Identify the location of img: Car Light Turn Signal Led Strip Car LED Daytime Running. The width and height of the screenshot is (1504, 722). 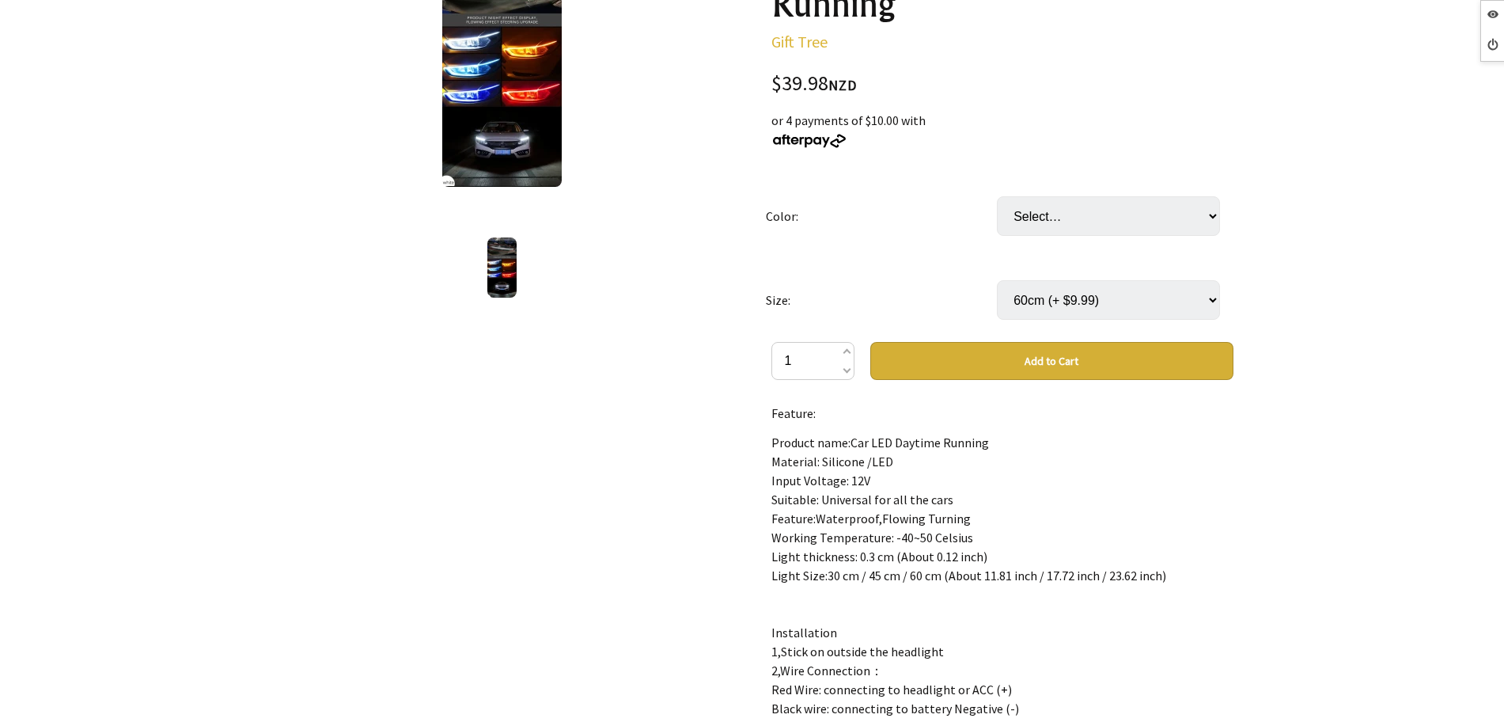
(502, 267).